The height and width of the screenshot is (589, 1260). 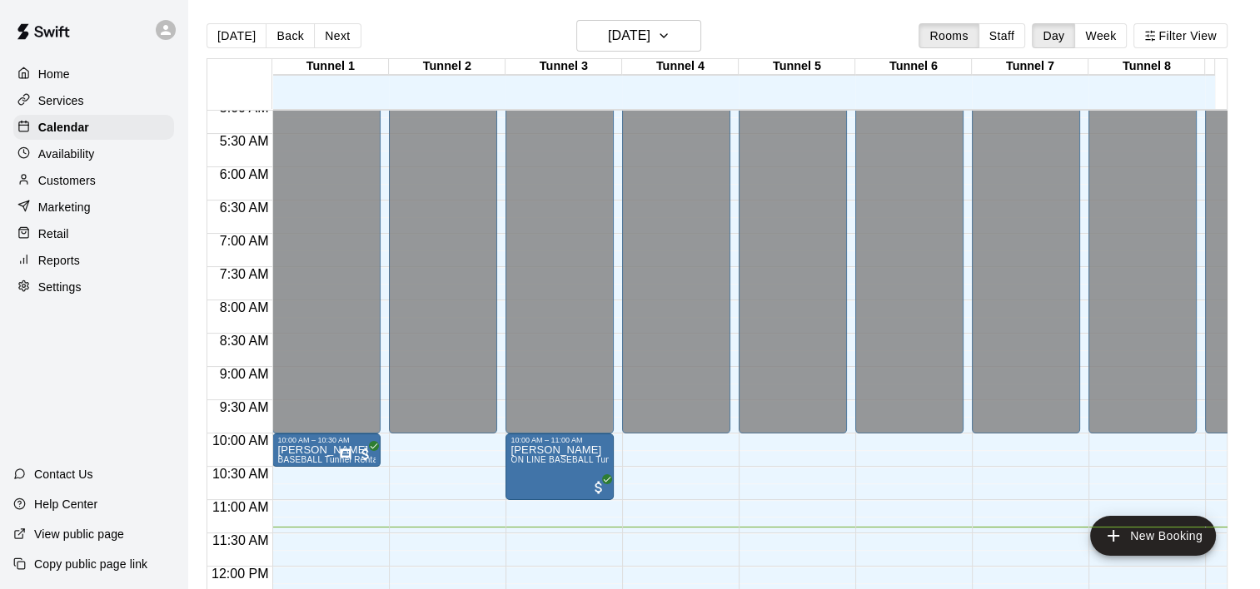 What do you see at coordinates (559, 440) in the screenshot?
I see `div: 10:00 AM – 11:00 AM` at bounding box center [559, 440].